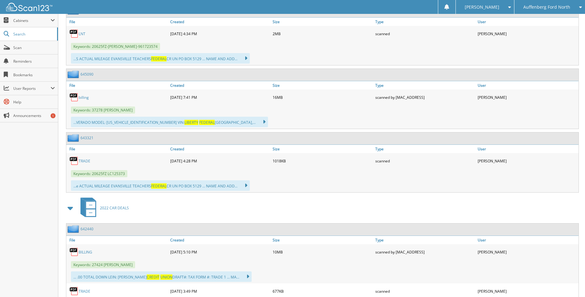 Image resolution: width=585 pixels, height=297 pixels. I want to click on span: Reminders, so click(34, 61).